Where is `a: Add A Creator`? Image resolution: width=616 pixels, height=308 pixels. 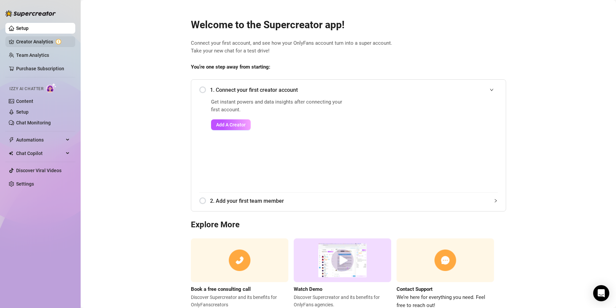
a: Add A Creator is located at coordinates (279, 125).